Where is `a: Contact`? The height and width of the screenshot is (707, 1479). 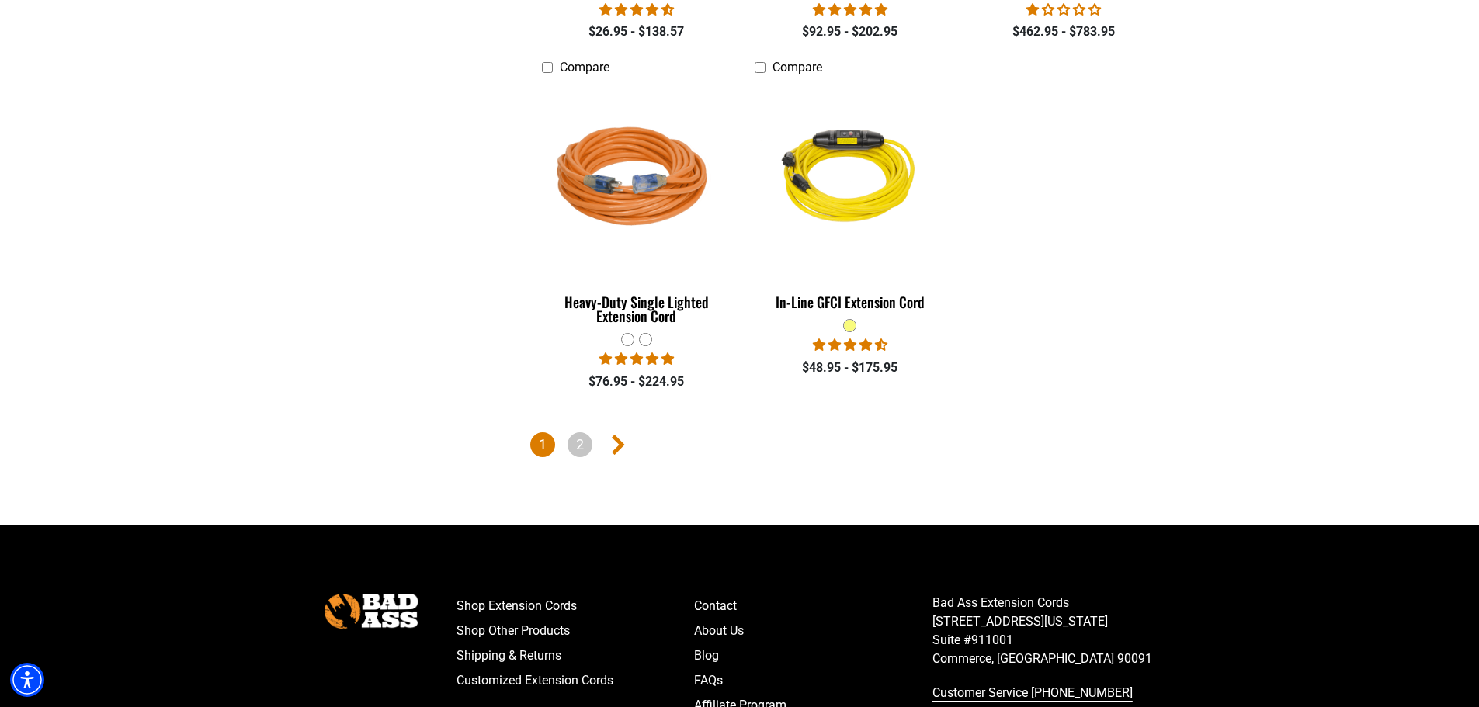
a: Contact is located at coordinates (813, 606).